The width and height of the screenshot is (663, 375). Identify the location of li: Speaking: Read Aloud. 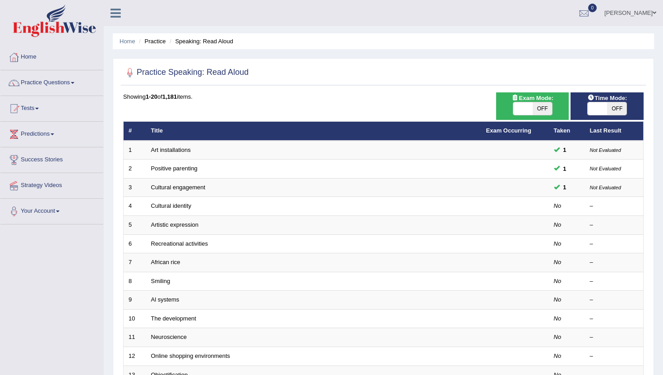
(200, 41).